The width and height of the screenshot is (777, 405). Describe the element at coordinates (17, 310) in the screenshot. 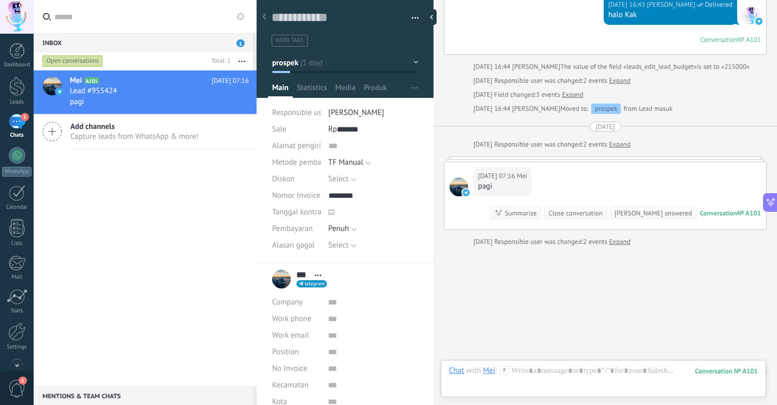

I see `div: Stats` at that location.